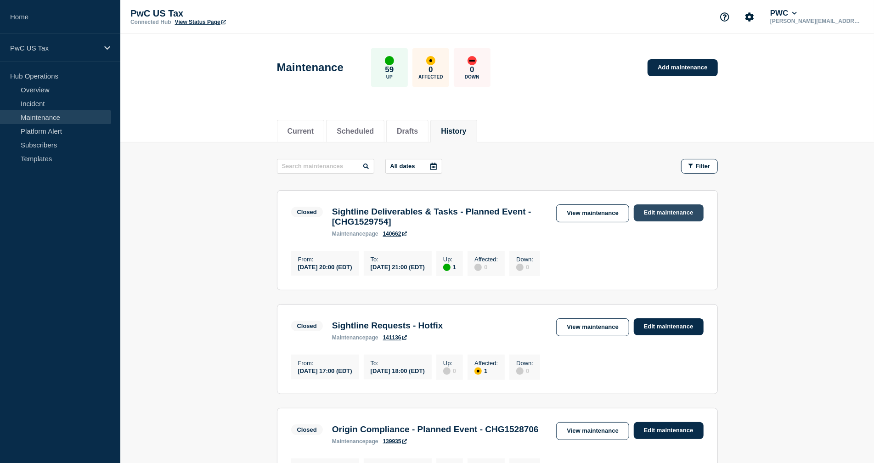 Image resolution: width=874 pixels, height=463 pixels. I want to click on a: 141136, so click(395, 338).